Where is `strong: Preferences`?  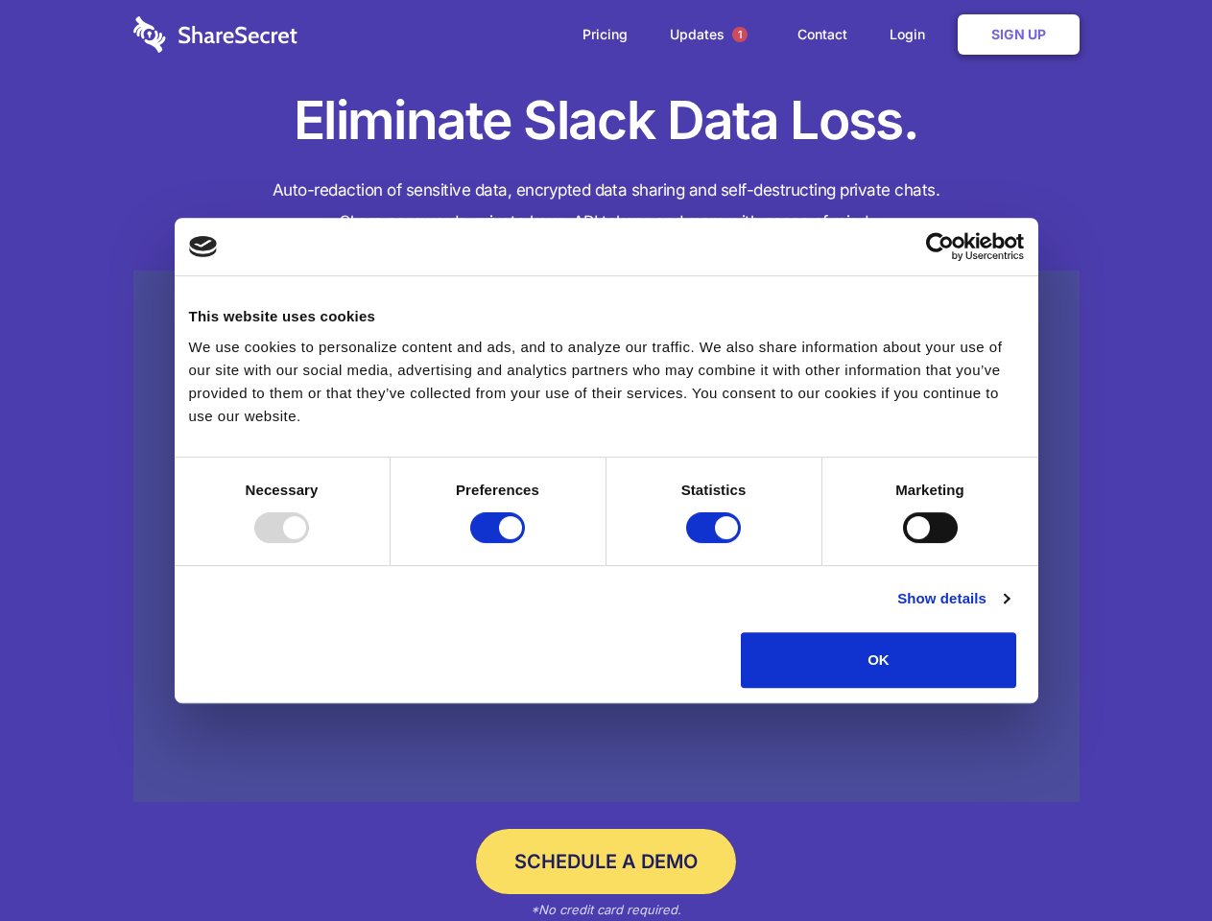
strong: Preferences is located at coordinates (497, 489).